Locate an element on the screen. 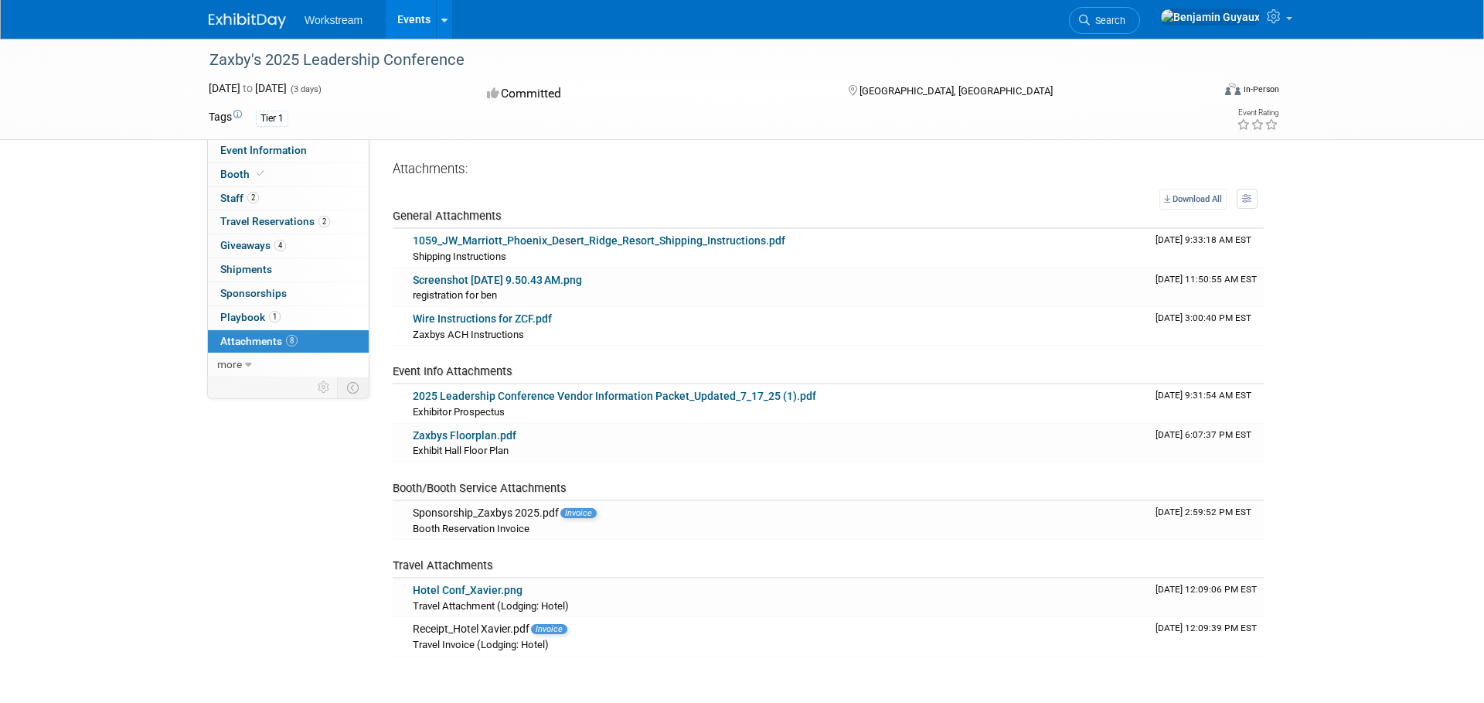 The image size is (1484, 703). div: Sponsorship_Zaxbys 2025.pdf is located at coordinates (777, 513).